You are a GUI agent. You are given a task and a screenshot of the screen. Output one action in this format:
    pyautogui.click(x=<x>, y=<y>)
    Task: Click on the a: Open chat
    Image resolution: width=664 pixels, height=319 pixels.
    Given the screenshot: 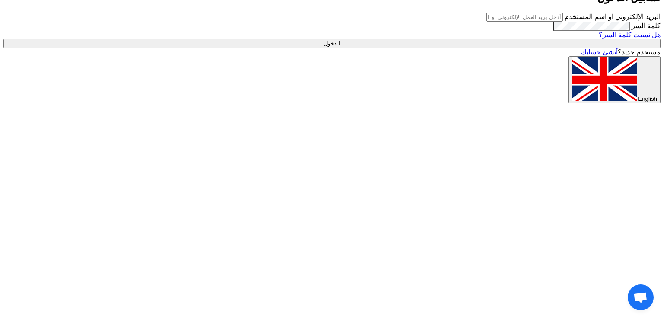 What is the action you would take?
    pyautogui.click(x=641, y=297)
    